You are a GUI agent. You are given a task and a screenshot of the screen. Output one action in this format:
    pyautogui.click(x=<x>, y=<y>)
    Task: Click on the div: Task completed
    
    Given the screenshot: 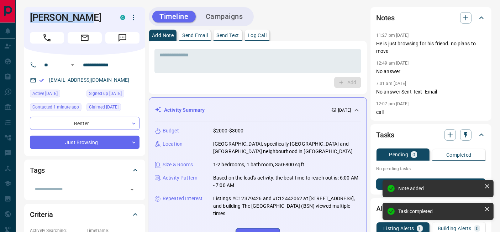 What is the action you would take?
    pyautogui.click(x=440, y=211)
    